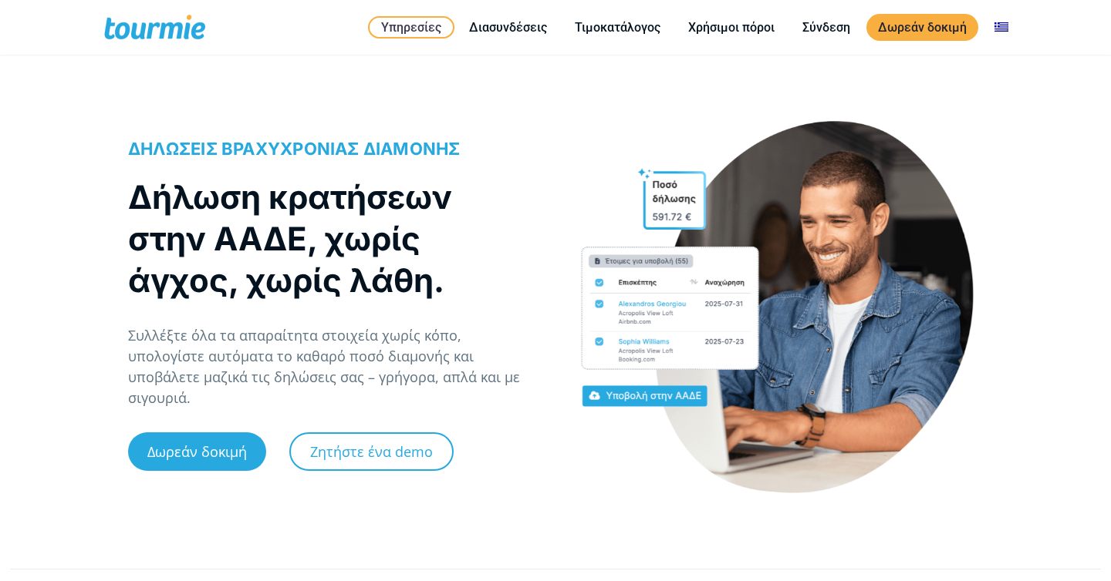 This screenshot has width=1111, height=581. What do you see at coordinates (371, 452) in the screenshot?
I see `a: Ζητήστε ένα demo` at bounding box center [371, 452].